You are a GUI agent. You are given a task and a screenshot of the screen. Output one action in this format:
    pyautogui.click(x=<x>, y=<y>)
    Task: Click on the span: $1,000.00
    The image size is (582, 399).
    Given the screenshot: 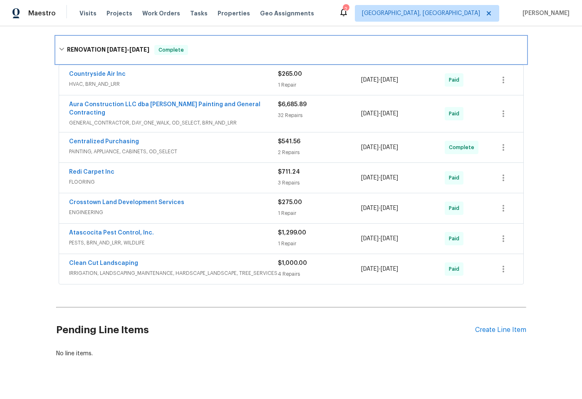 What is the action you would take?
    pyautogui.click(x=292, y=263)
    